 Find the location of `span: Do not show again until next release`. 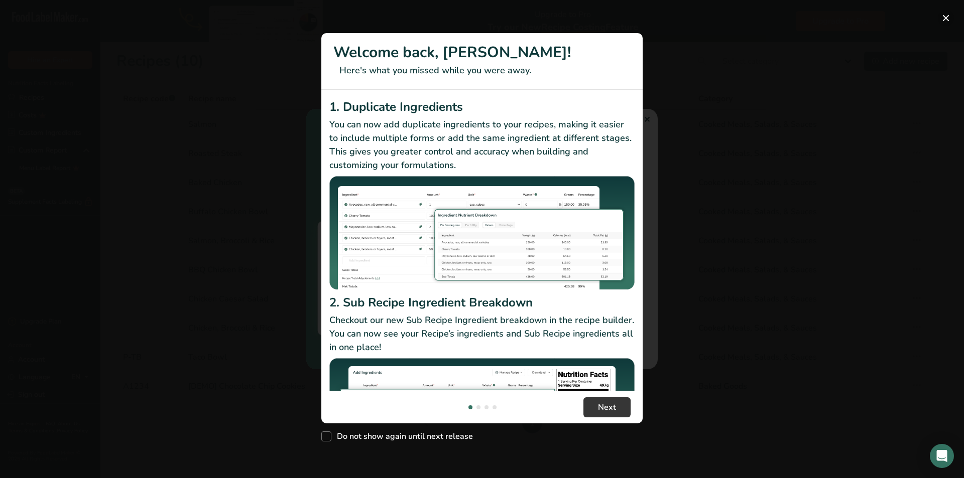

span: Do not show again until next release is located at coordinates (402, 437).